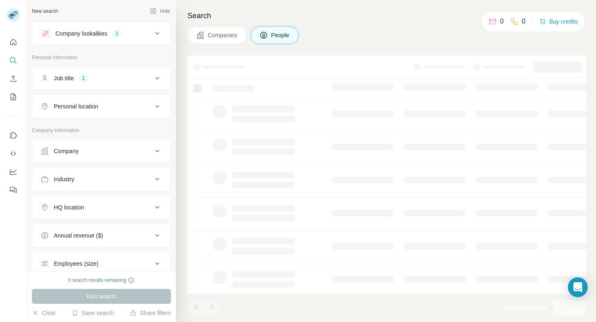  I want to click on button: Feedback, so click(13, 190).